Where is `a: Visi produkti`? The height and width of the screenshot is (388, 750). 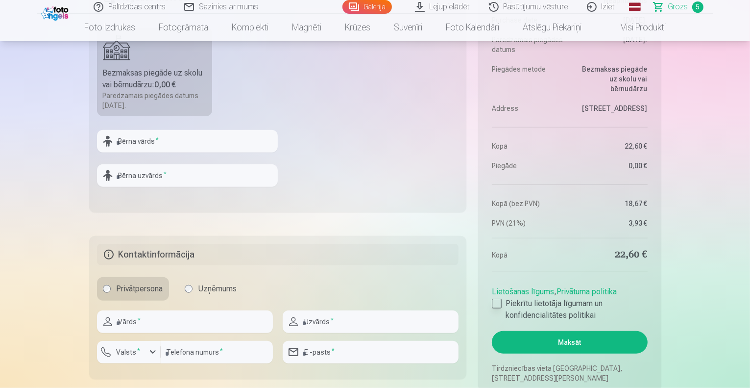
a: Visi produkti is located at coordinates (636, 27).